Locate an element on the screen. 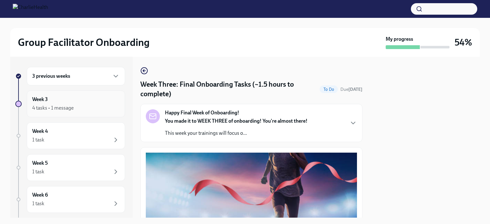  div: 4 tasks • 1 message is located at coordinates (53, 108).